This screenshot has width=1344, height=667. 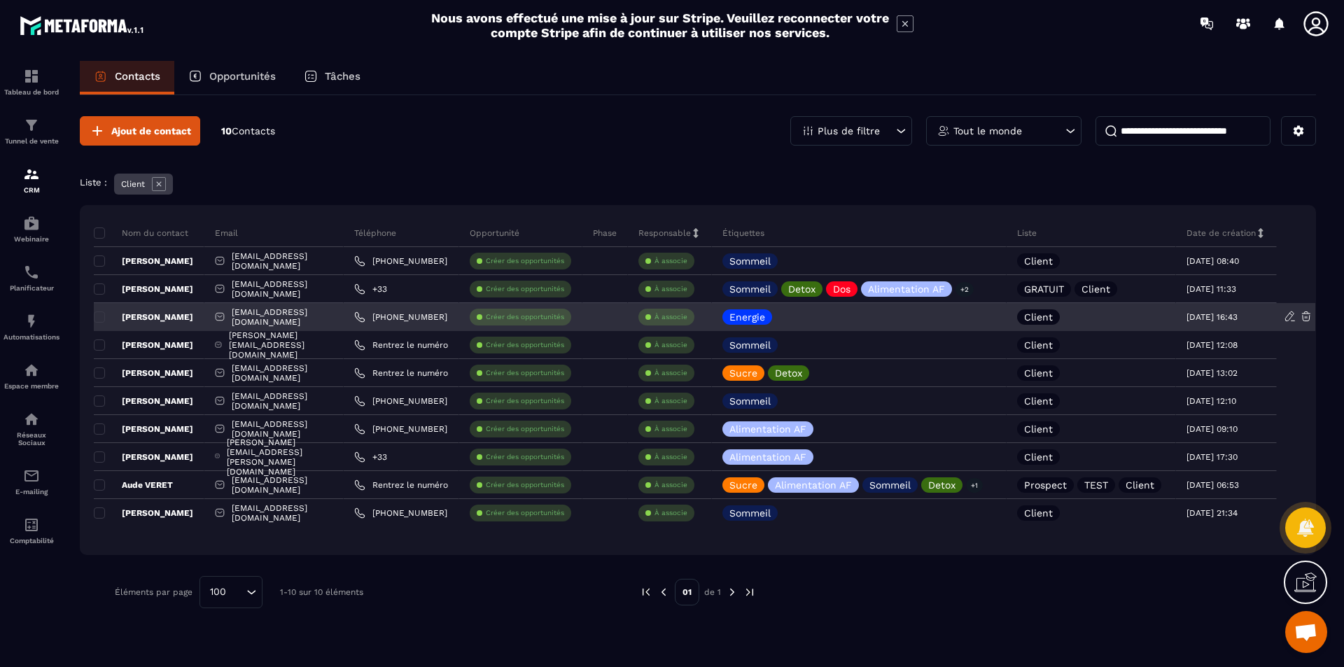 I want to click on p: Contacts, so click(x=137, y=76).